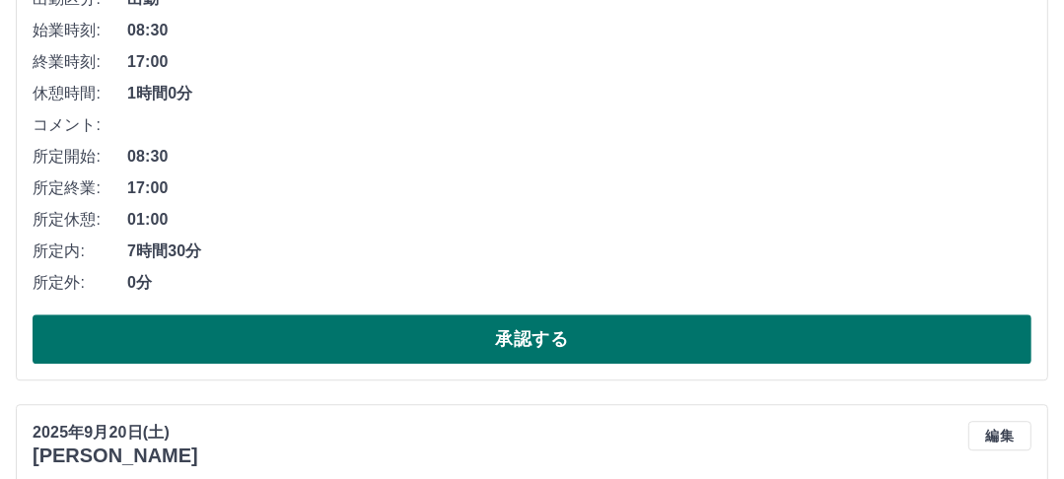 This screenshot has width=1064, height=479. What do you see at coordinates (80, 251) in the screenshot?
I see `span: 所定内:` at bounding box center [80, 251].